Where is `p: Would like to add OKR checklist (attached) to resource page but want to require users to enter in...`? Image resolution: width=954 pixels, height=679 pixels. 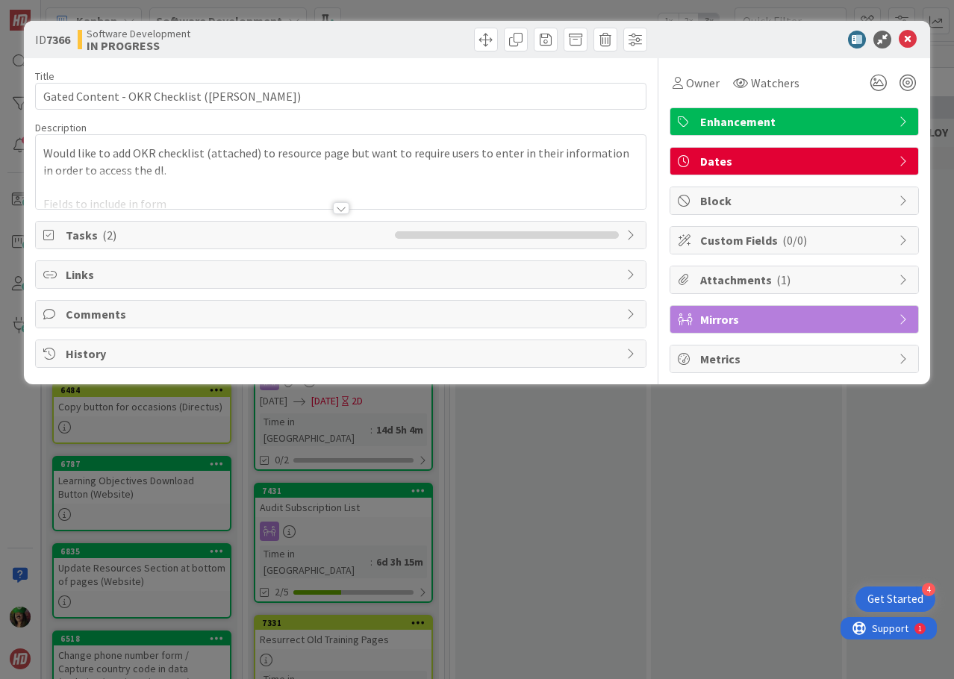
p: Would like to add OKR checklist (attached) to resource page but want to require users to enter in... is located at coordinates (340, 161).